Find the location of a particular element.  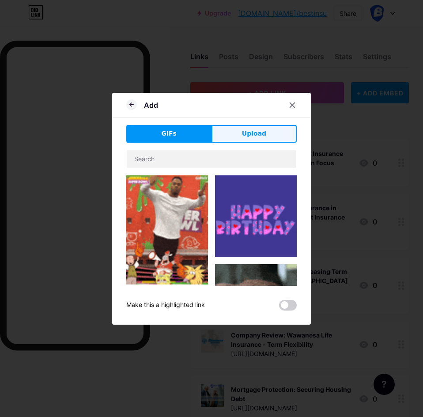

div: Make this a highlighted link is located at coordinates (166, 305).